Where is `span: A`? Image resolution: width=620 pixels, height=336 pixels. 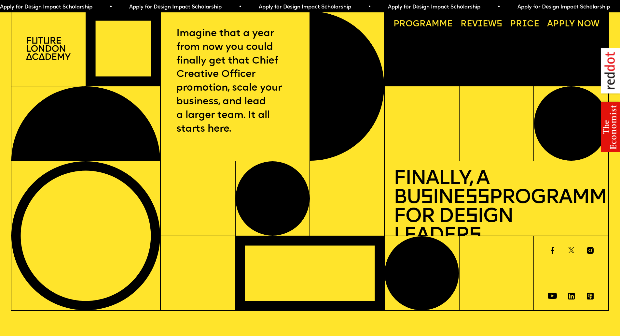
span: A is located at coordinates (550, 24).